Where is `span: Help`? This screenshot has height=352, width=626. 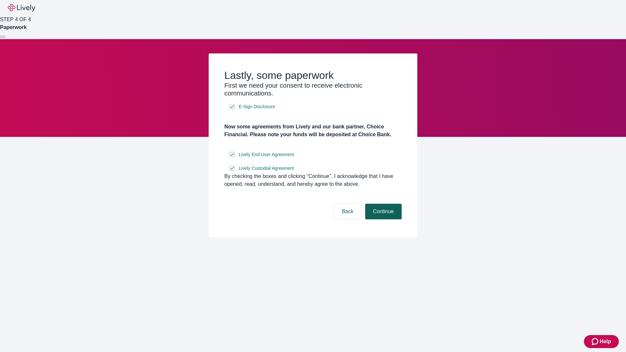 span: Help is located at coordinates (605, 342).